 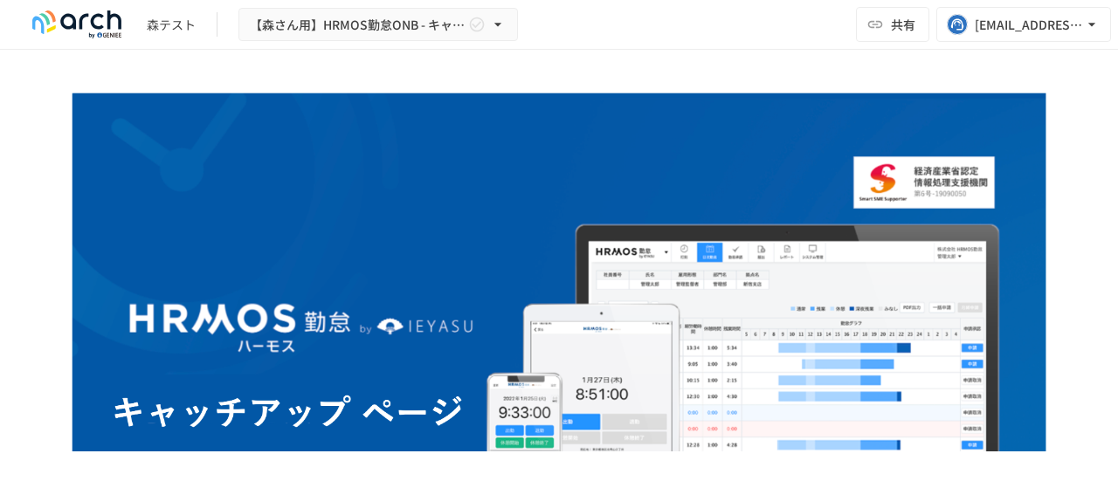 I want to click on span: 共有, so click(x=903, y=24).